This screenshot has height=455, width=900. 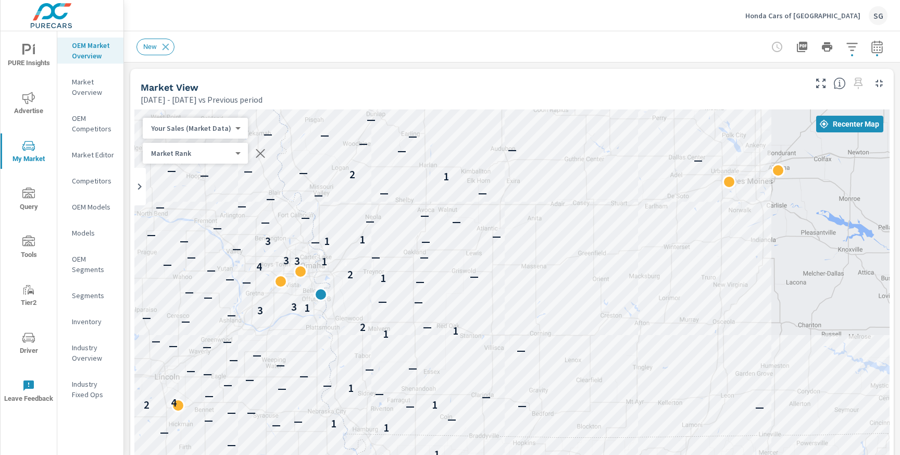 What do you see at coordinates (93, 155) in the screenshot?
I see `p: Market Editor` at bounding box center [93, 155].